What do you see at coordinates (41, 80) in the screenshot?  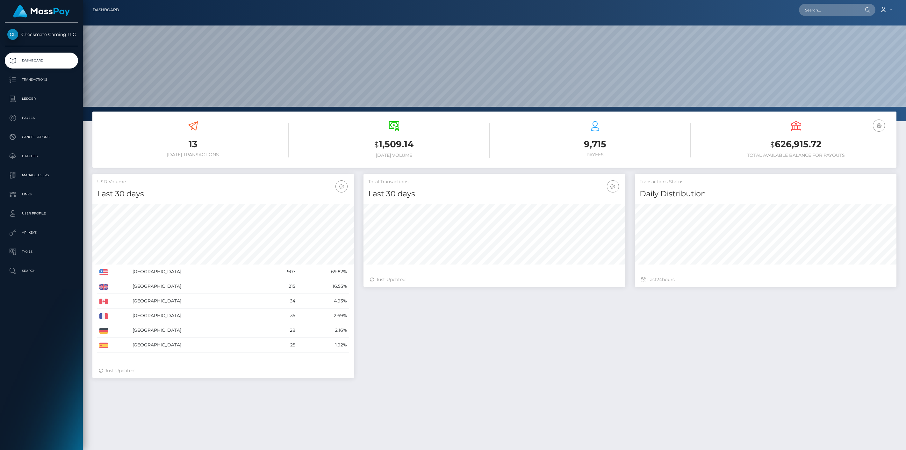 I see `a: Transactions` at bounding box center [41, 80].